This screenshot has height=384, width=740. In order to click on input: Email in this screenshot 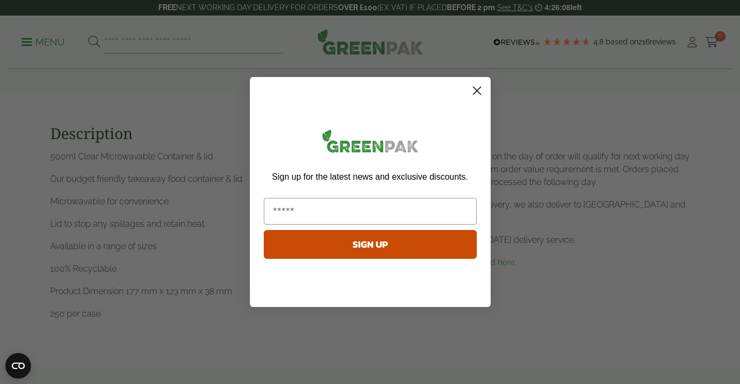, I will do `click(370, 211)`.